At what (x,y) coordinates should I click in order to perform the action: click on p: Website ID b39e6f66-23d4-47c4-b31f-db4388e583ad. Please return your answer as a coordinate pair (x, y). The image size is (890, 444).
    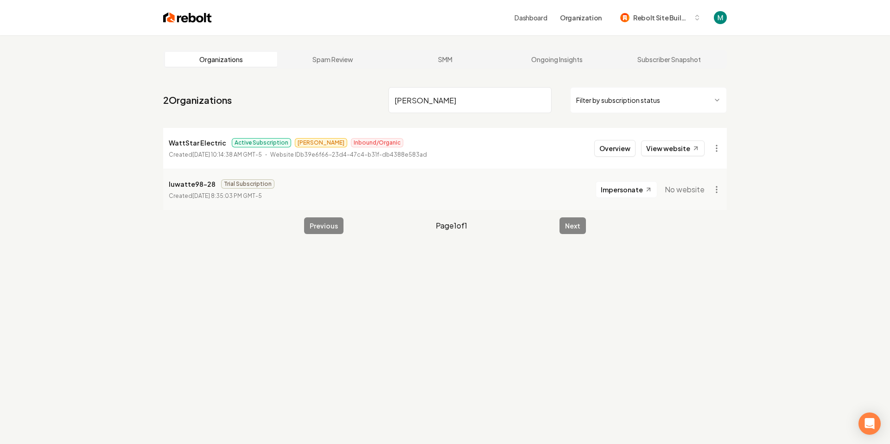
    Looking at the image, I should click on (349, 155).